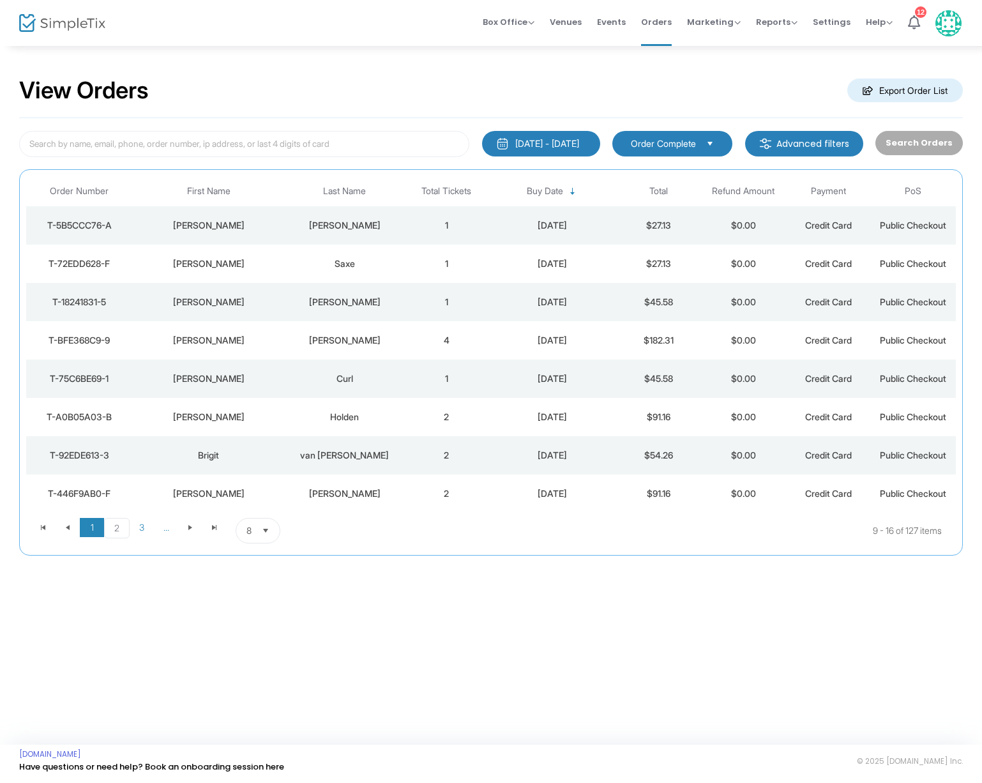 The height and width of the screenshot is (783, 982). What do you see at coordinates (508, 22) in the screenshot?
I see `span: Box Office` at bounding box center [508, 22].